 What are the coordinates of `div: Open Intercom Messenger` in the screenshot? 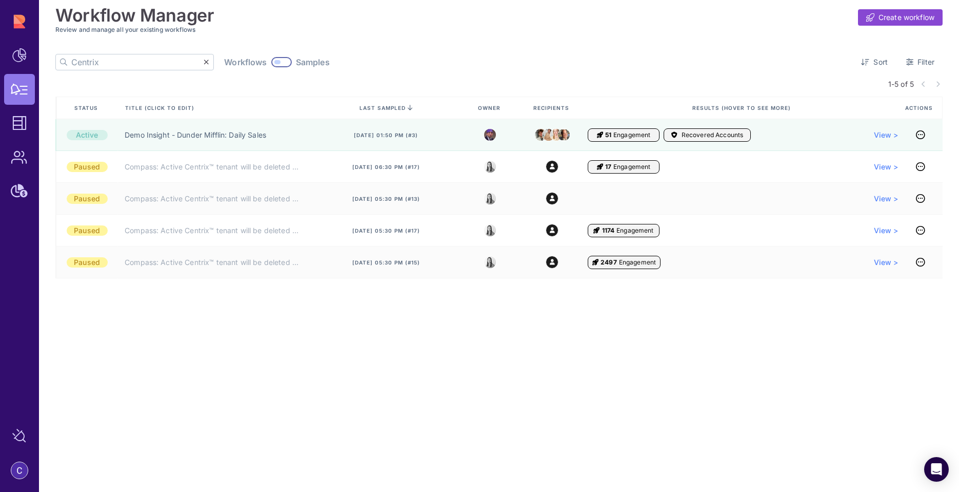 It's located at (937, 469).